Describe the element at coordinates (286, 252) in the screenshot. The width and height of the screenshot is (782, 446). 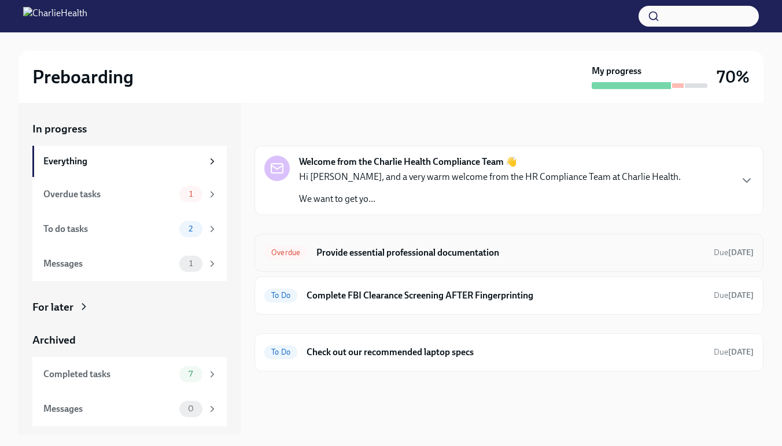
I see `span: Overdue` at that location.